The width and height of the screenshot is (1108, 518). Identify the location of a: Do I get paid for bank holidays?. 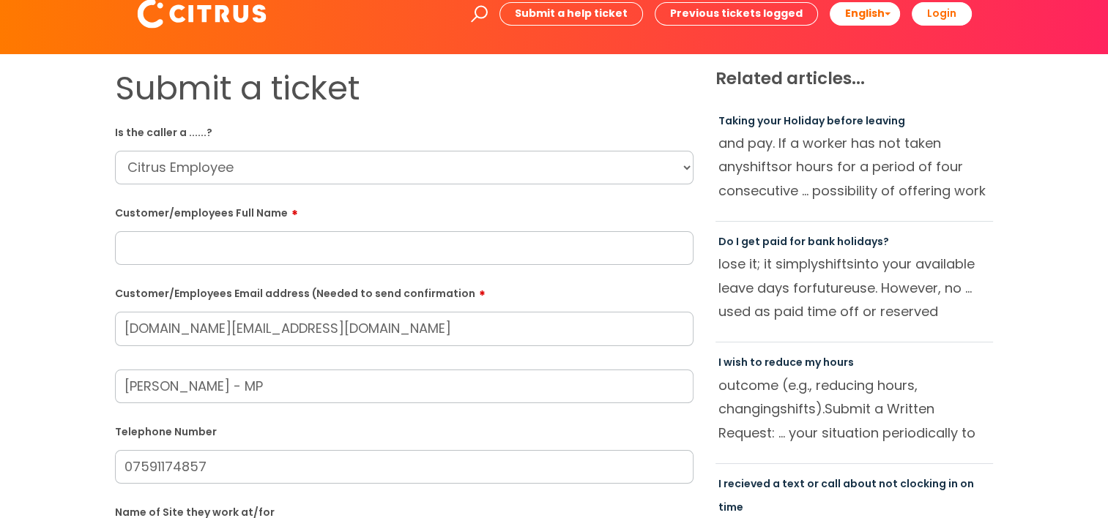
(803, 242).